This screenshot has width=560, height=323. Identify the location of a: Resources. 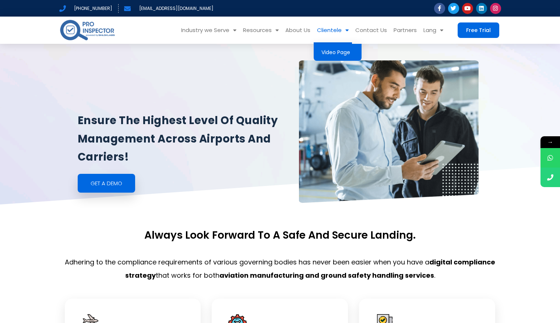
(261, 30).